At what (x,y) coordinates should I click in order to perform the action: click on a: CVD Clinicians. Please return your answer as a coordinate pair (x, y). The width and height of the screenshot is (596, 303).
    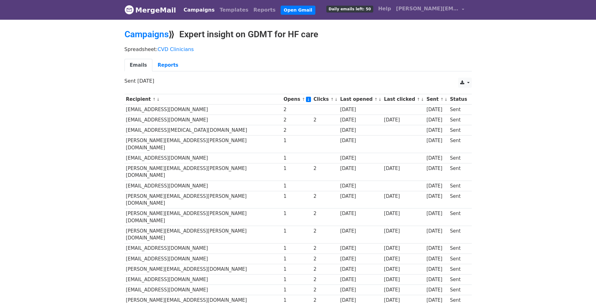
    Looking at the image, I should click on (176, 49).